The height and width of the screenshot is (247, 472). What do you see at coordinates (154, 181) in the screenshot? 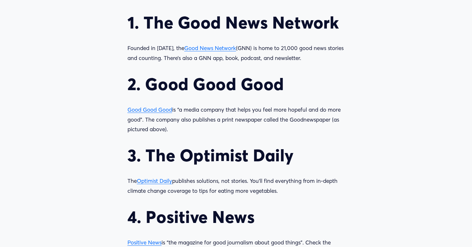
I see `a: Optimist Daily` at bounding box center [154, 181].